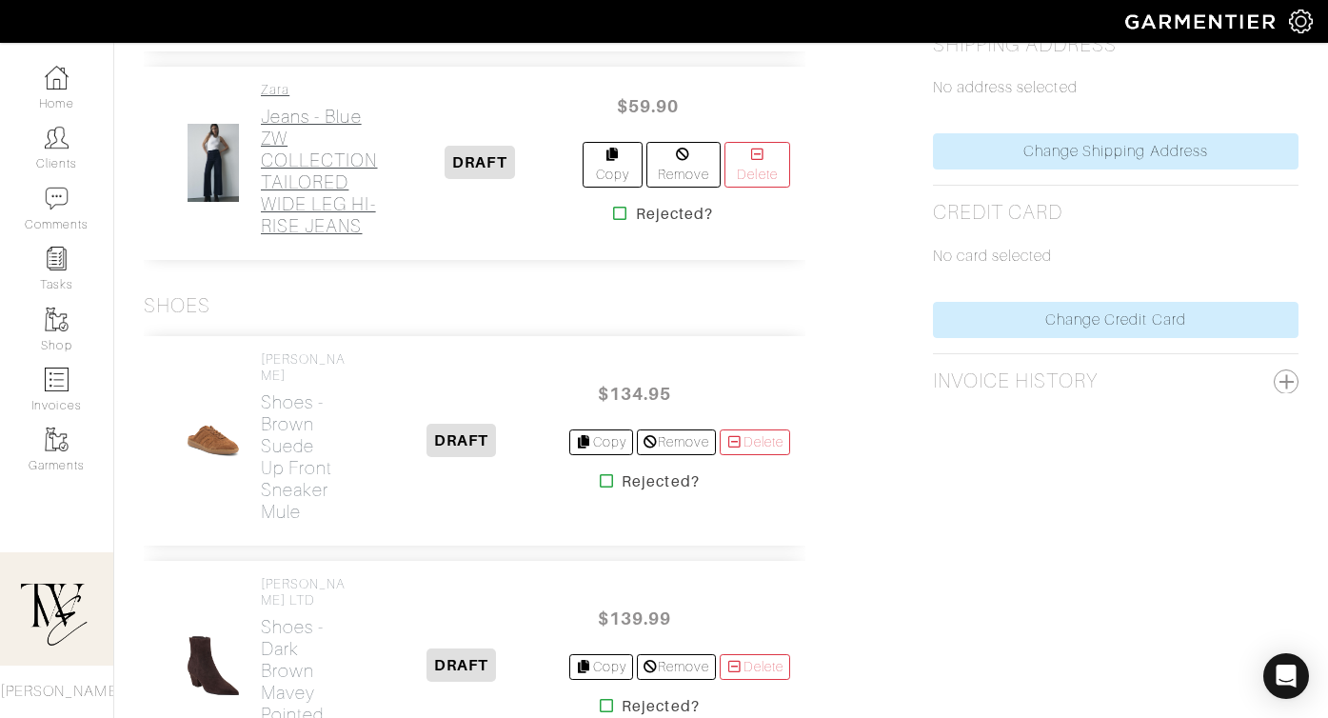 The width and height of the screenshot is (1328, 718). Describe the element at coordinates (1116, 88) in the screenshot. I see `p: No address selected` at that location.